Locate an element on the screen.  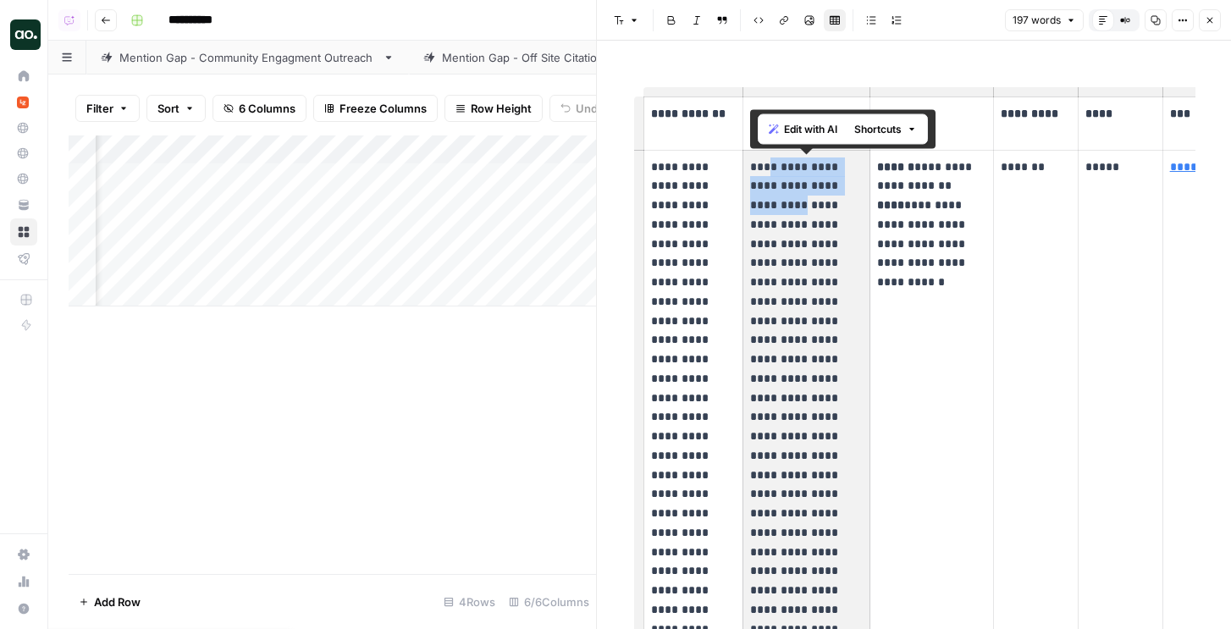
a: Home is located at coordinates (24, 76).